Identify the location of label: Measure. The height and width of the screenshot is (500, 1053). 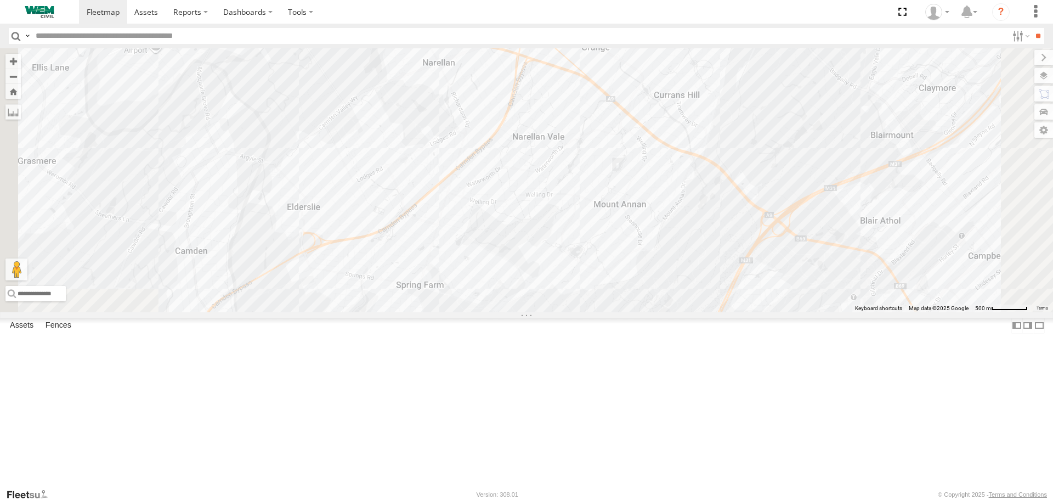
(13, 112).